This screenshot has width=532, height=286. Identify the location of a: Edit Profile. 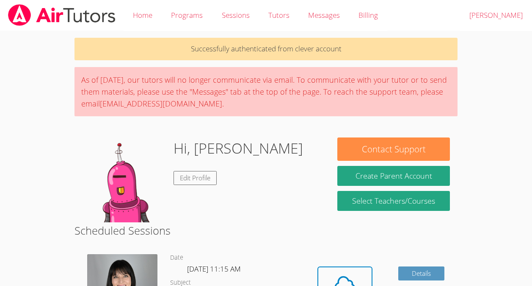
(195, 177).